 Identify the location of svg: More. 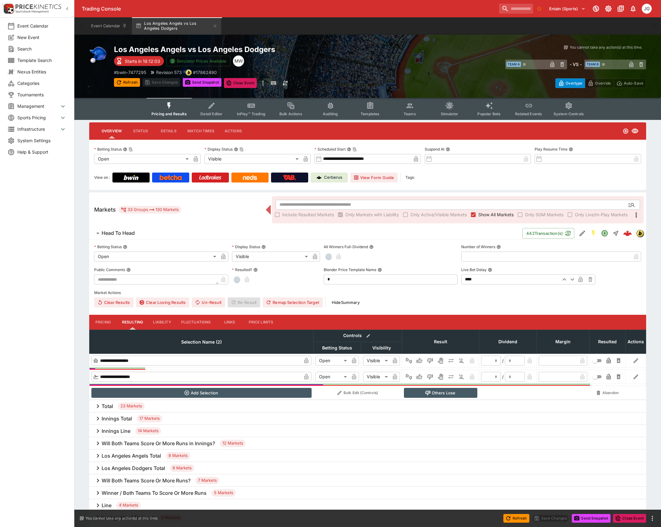
(637, 215).